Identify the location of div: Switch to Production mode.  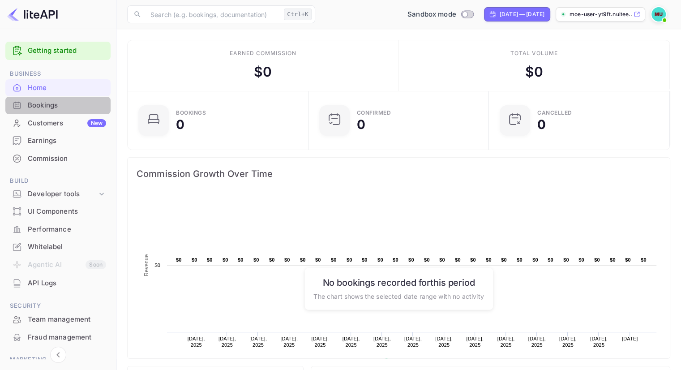
(440, 14).